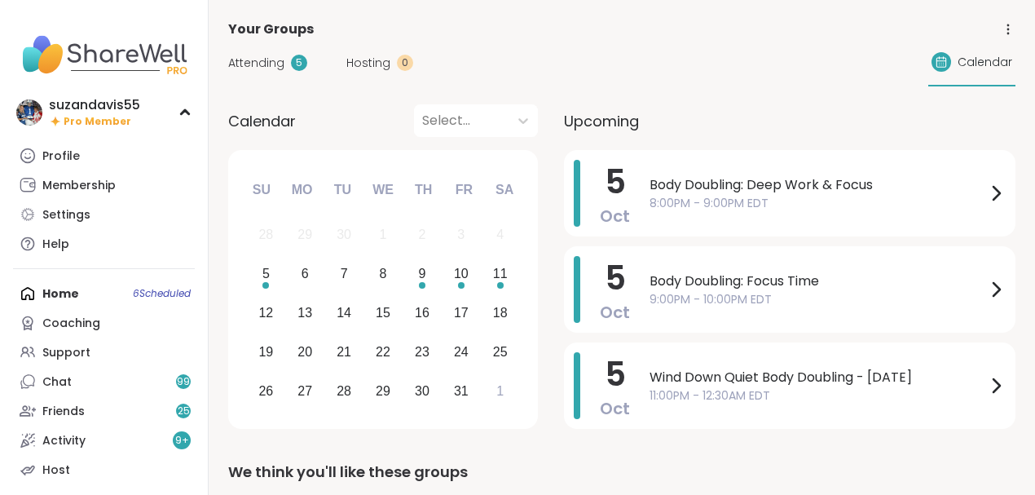 The height and width of the screenshot is (495, 1035). I want to click on span: 9:00PM - 10:00PM EDT, so click(818, 299).